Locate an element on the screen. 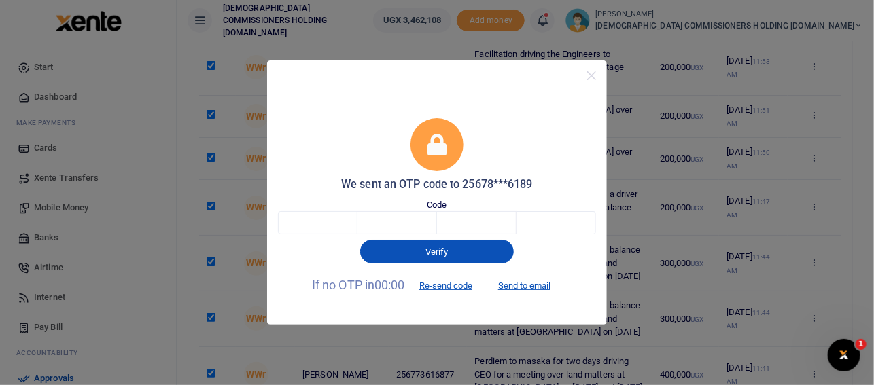 Image resolution: width=874 pixels, height=385 pixels. span: If no OTP in is located at coordinates (398, 285).